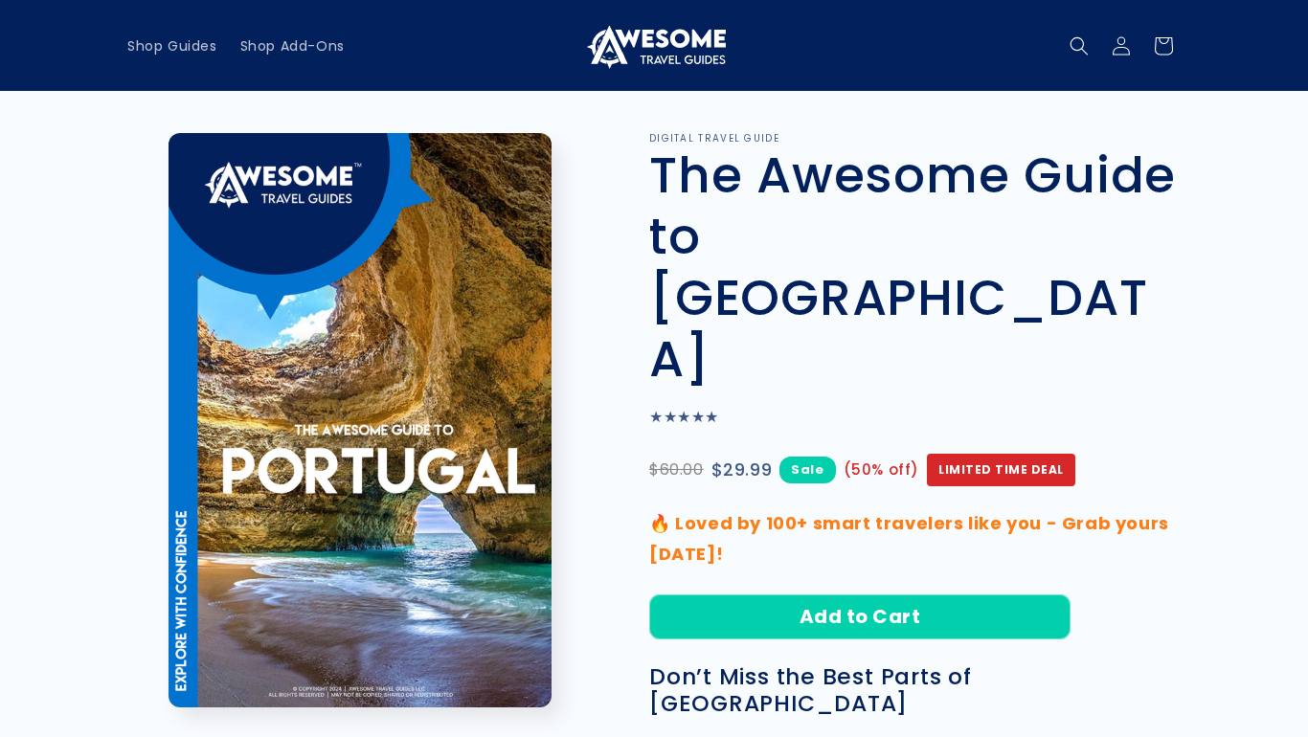 The height and width of the screenshot is (737, 1308). I want to click on span: Limited Time Deal, so click(1000, 470).